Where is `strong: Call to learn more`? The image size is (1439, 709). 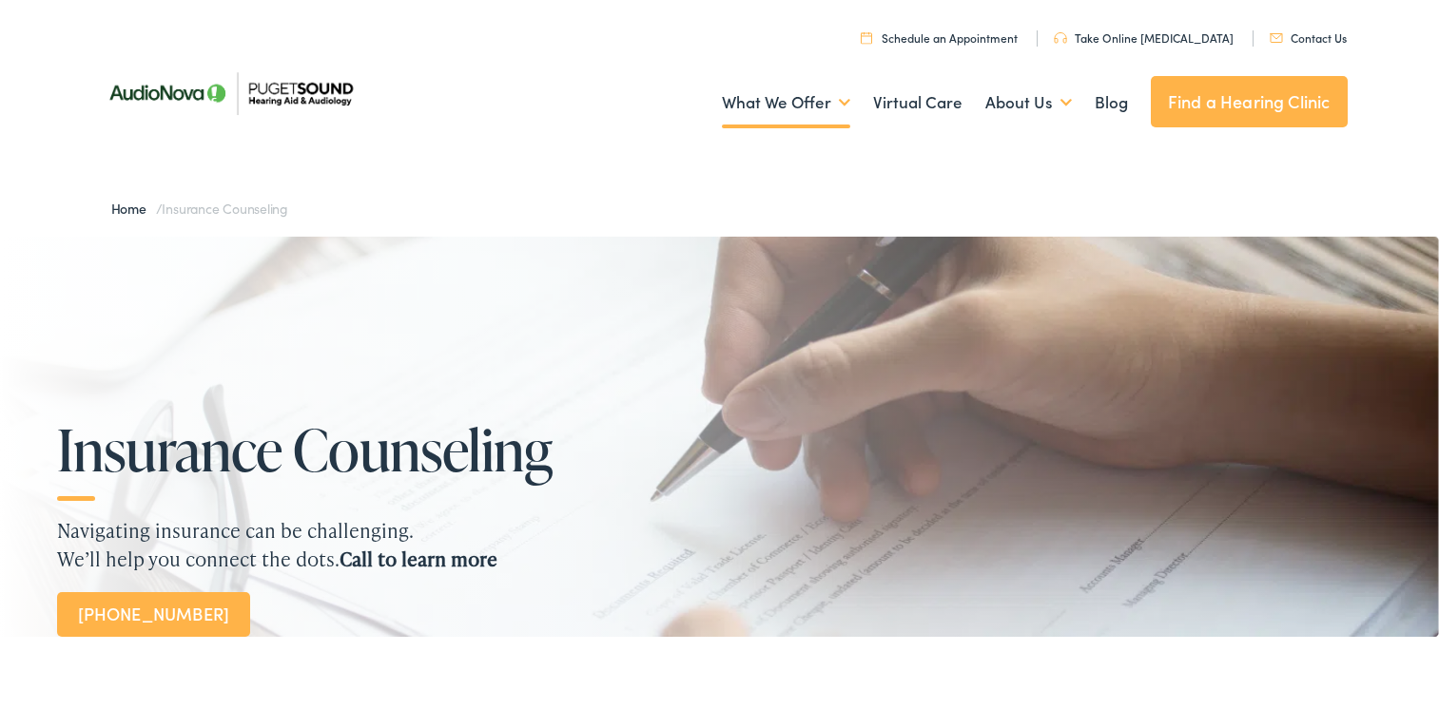 strong: Call to learn more is located at coordinates (418, 559).